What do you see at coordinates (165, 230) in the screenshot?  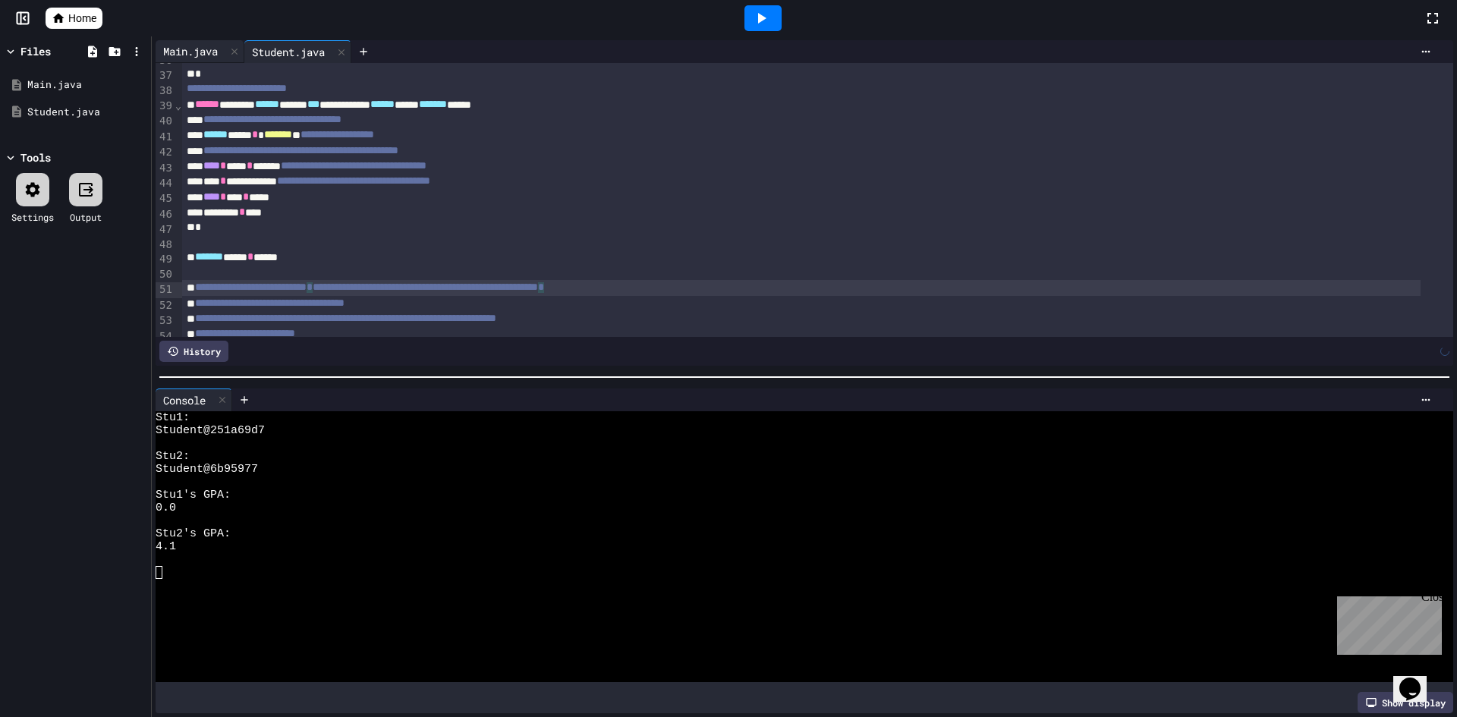 I see `div: 47` at bounding box center [165, 230].